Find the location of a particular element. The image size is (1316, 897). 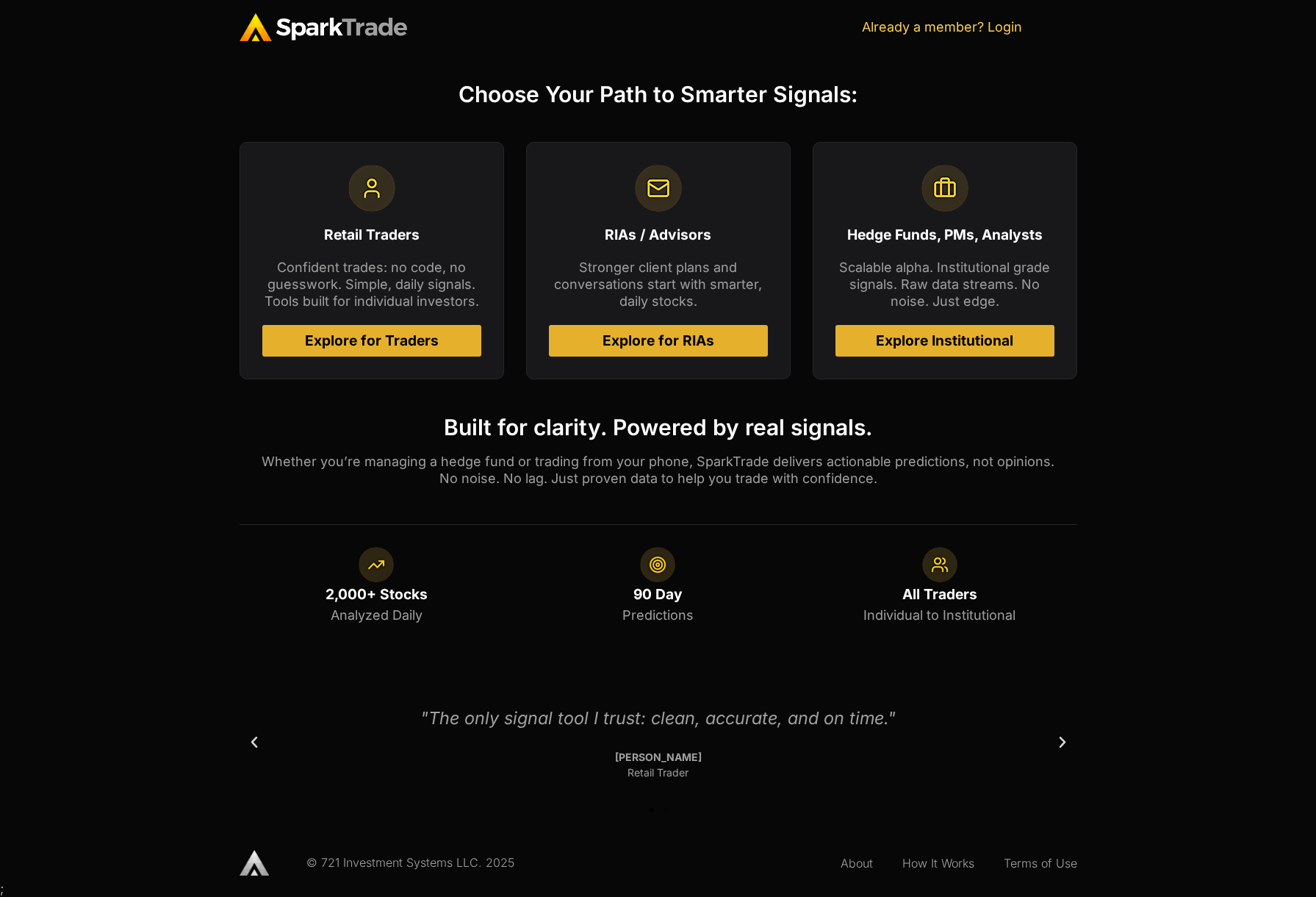

div: Next slide is located at coordinates (1063, 742).